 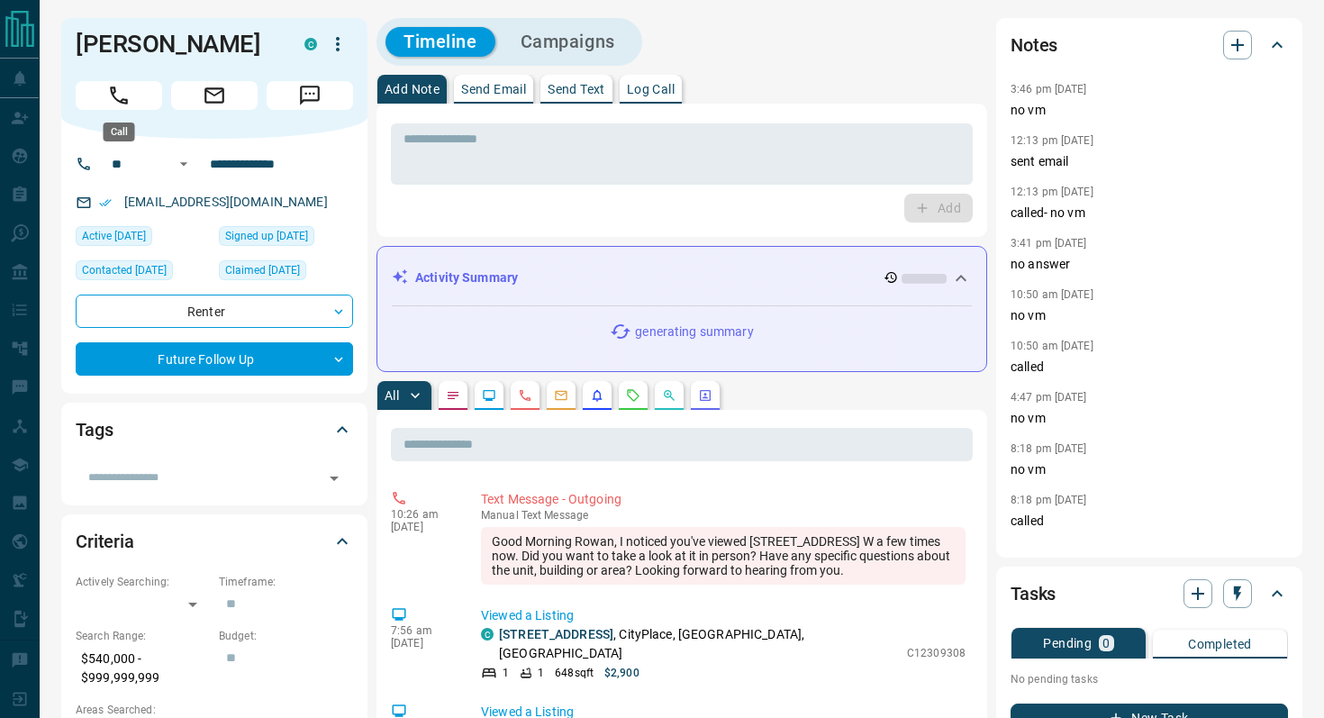 What do you see at coordinates (467, 278) in the screenshot?
I see `p: Activity Summary` at bounding box center [467, 278].